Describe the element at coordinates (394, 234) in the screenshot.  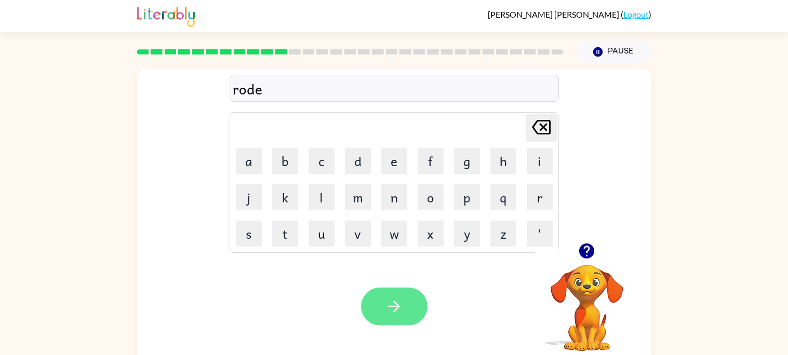
I see `button: w` at that location.